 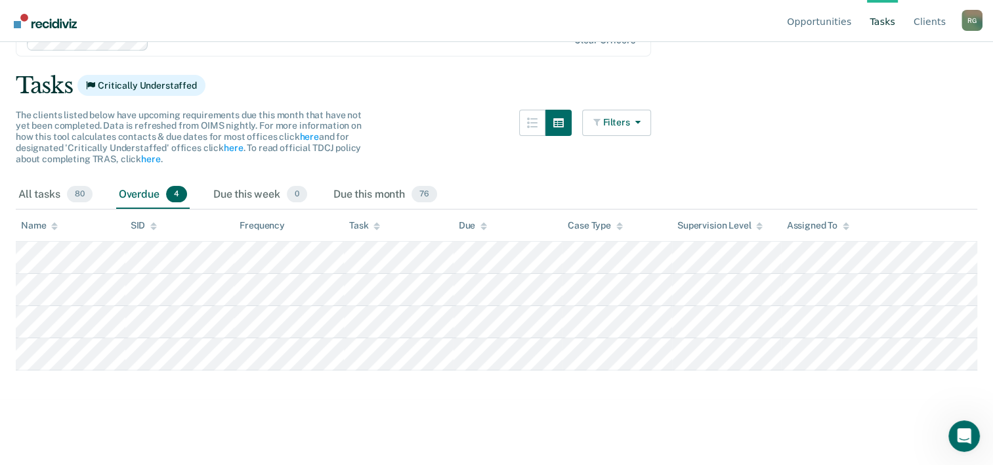 I want to click on span: 80, so click(x=79, y=194).